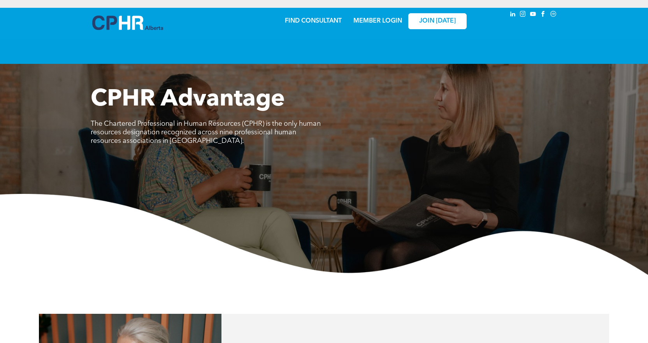 The width and height of the screenshot is (648, 343). Describe the element at coordinates (554, 15) in the screenshot. I see `a: Social network` at that location.